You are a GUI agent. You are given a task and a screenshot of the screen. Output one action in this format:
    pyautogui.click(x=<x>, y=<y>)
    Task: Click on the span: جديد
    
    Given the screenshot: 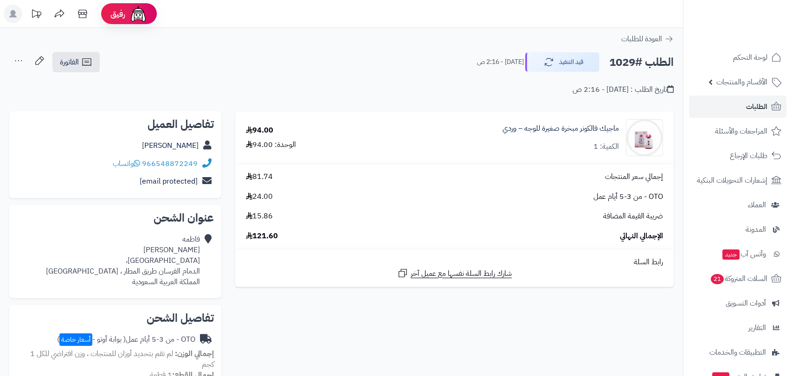 What is the action you would take?
    pyautogui.click(x=730, y=255)
    